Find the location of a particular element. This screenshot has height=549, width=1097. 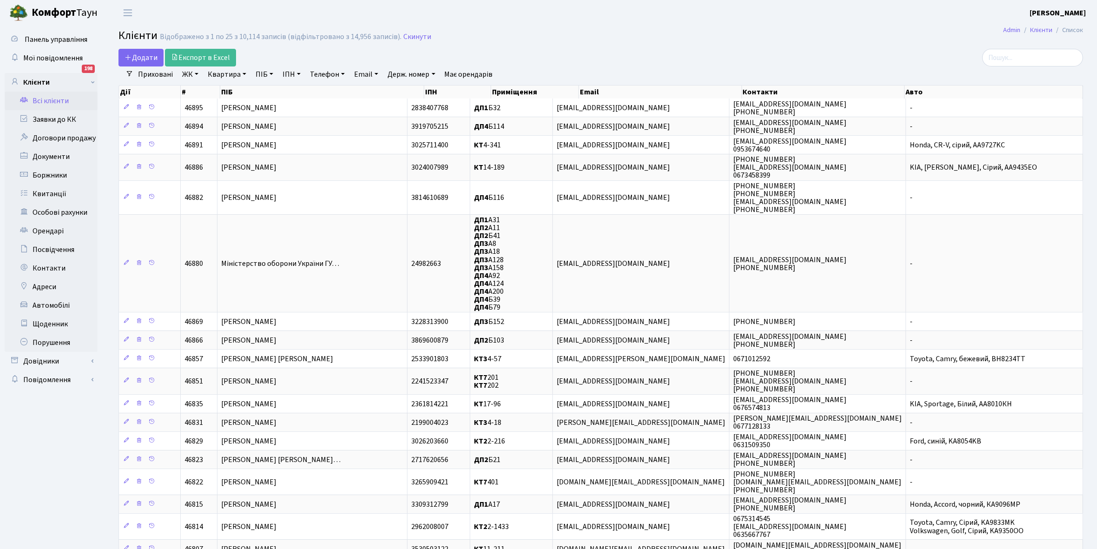

a: Мої повідомлення198 is located at coordinates (51, 58).